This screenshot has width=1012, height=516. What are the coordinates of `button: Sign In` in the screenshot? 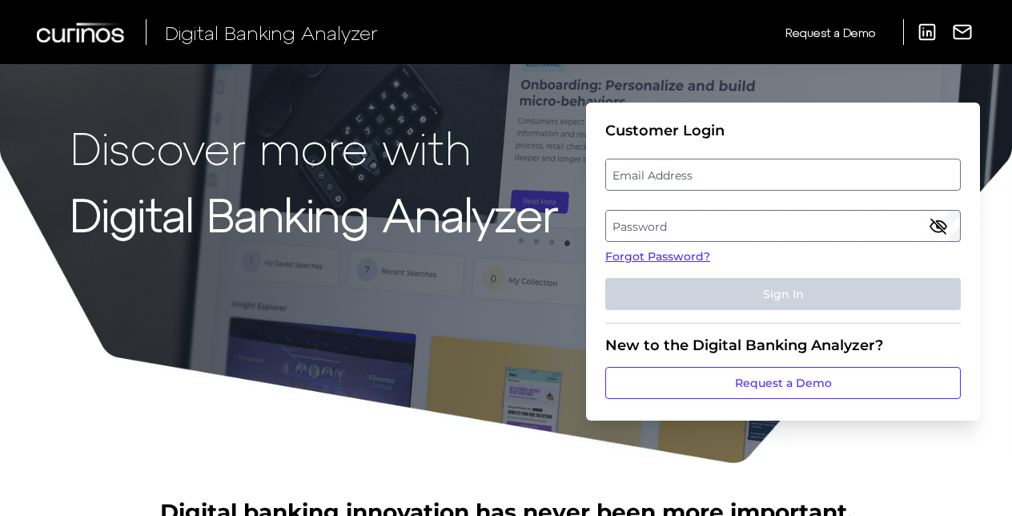 It's located at (783, 294).